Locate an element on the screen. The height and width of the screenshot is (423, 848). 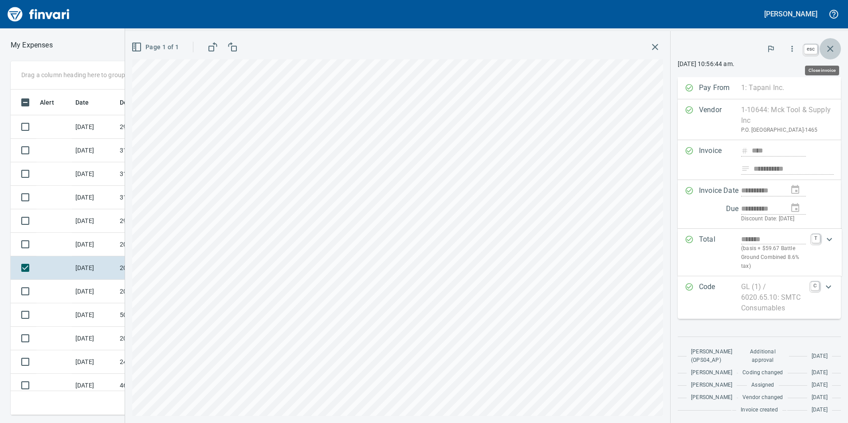
td: 31.1171.65 is located at coordinates (156, 150).